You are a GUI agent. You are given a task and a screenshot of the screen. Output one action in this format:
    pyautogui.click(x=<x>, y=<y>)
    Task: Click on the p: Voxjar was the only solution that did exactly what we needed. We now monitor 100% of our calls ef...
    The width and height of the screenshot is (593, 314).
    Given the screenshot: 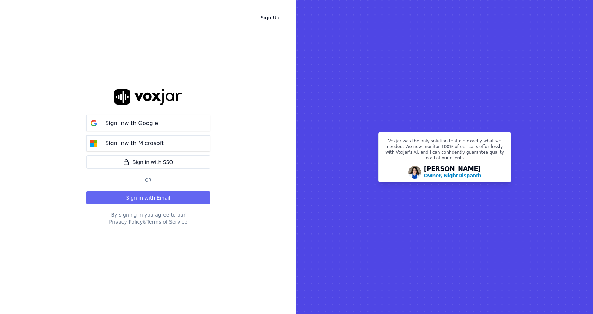 What is the action you would take?
    pyautogui.click(x=445, y=151)
    